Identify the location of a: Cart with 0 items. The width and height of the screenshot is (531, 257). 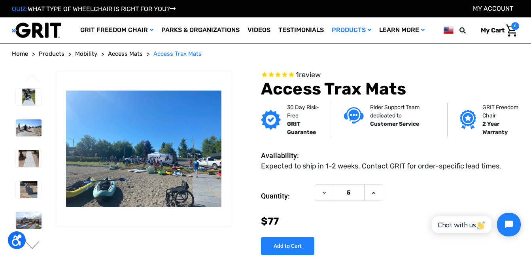
(497, 30).